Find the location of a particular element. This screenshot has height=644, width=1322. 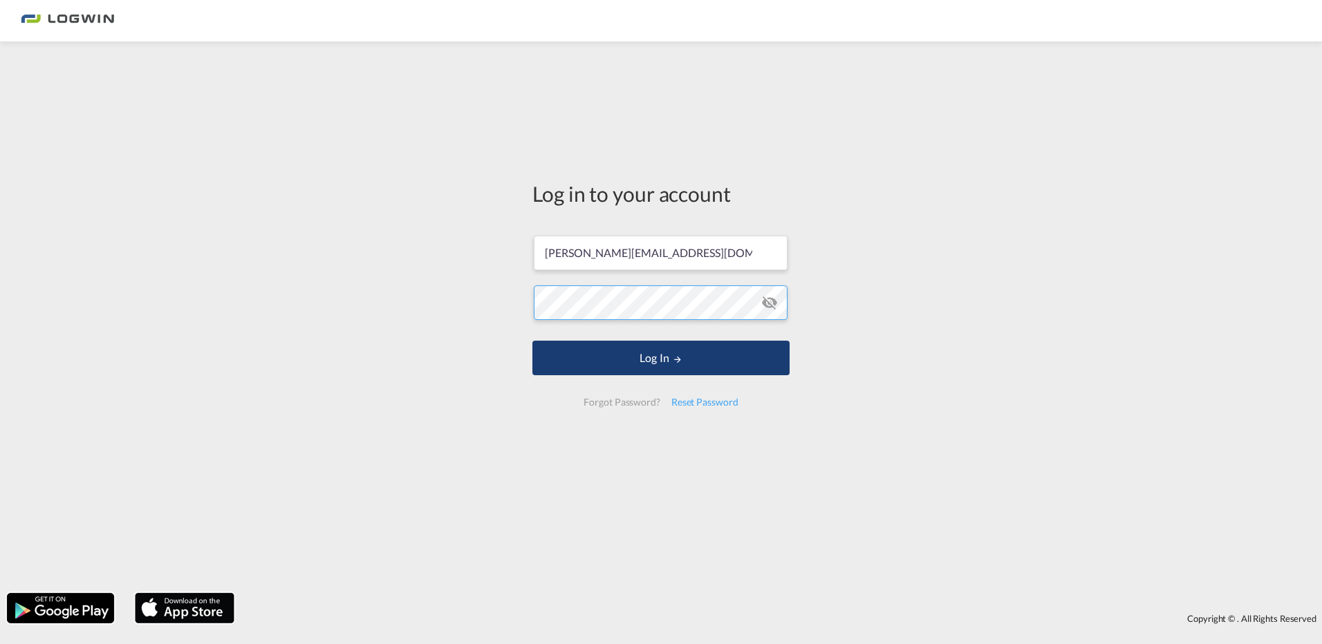

button: LOGIN is located at coordinates (661, 358).